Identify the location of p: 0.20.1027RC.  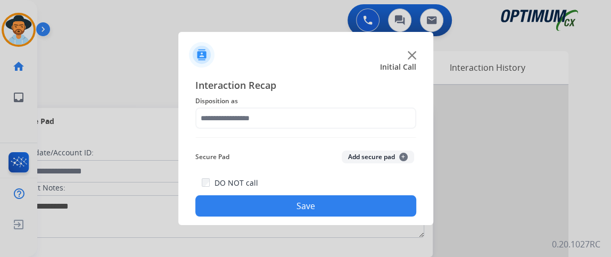
(576, 244).